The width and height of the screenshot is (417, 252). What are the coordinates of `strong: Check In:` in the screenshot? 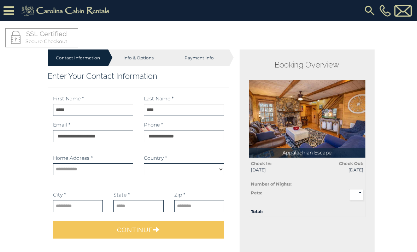 It's located at (261, 163).